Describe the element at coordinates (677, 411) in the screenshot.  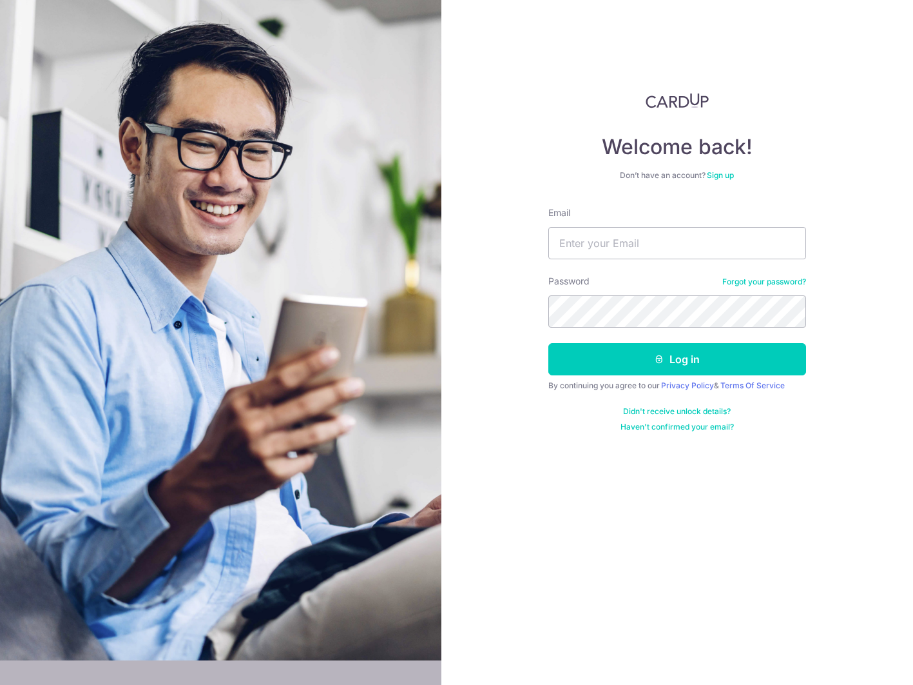
I see `a: Didn't receive unlock details?` at that location.